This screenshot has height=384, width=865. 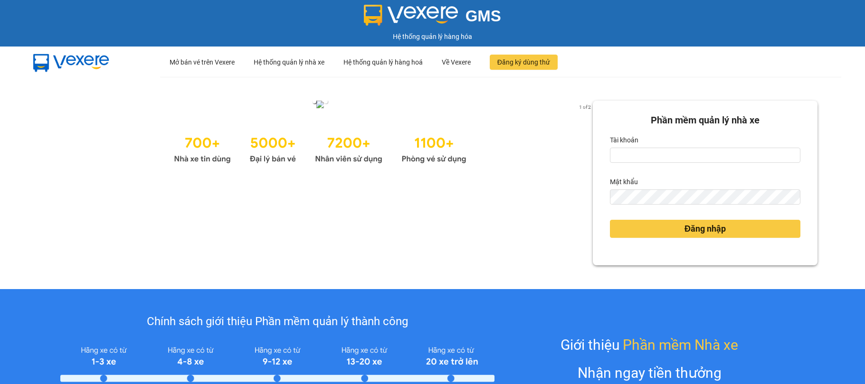 What do you see at coordinates (705, 155) in the screenshot?
I see `input: Tài khoản` at bounding box center [705, 155].